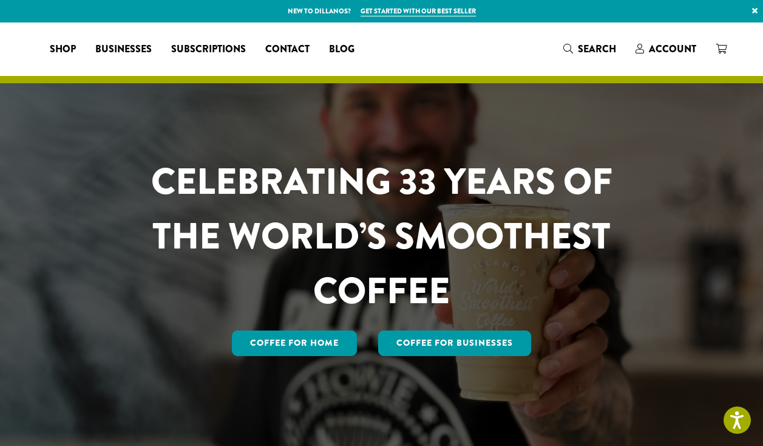 The image size is (763, 446). Describe the element at coordinates (342, 49) in the screenshot. I see `span: Blog` at that location.